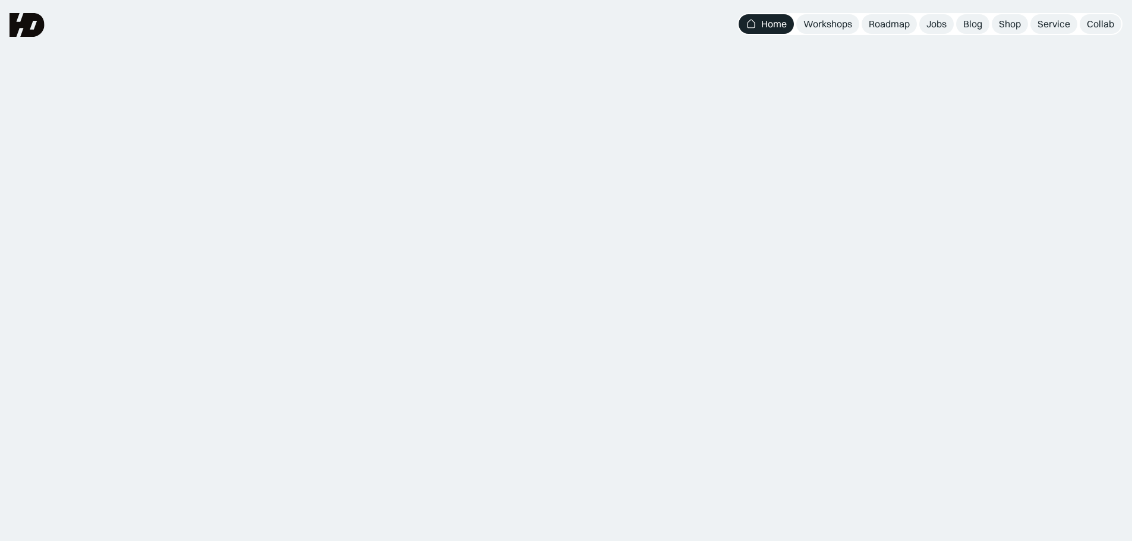 The width and height of the screenshot is (1132, 541). What do you see at coordinates (889, 24) in the screenshot?
I see `div: Roadmap` at bounding box center [889, 24].